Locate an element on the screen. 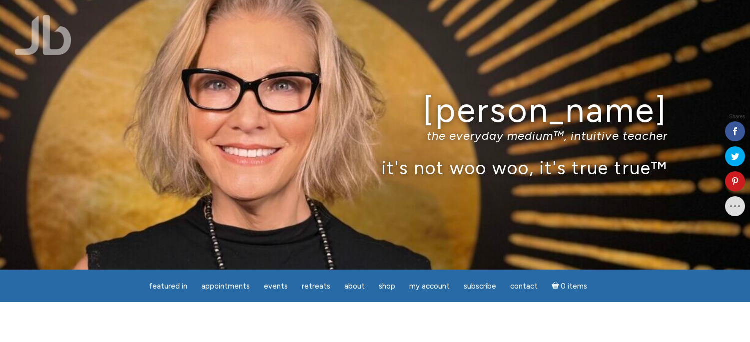  a: Subscribe is located at coordinates (480, 286).